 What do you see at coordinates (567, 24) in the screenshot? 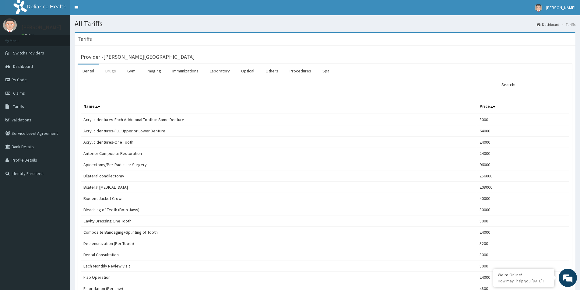
I see `li: Tariffs` at bounding box center [567, 24].